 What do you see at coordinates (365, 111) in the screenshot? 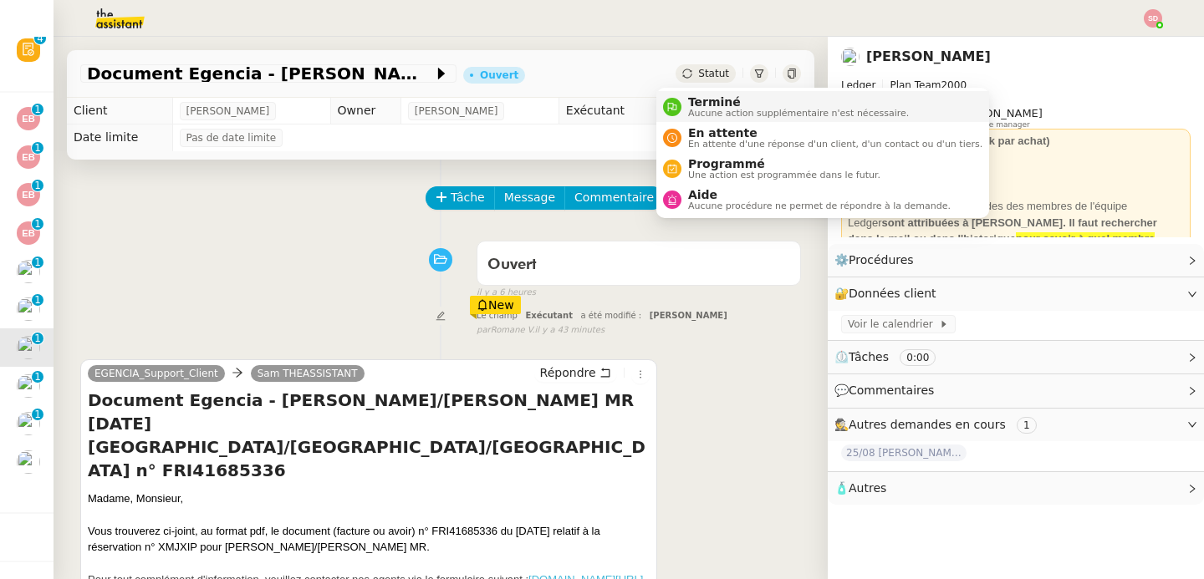
I see `td: Owner` at bounding box center [365, 111].